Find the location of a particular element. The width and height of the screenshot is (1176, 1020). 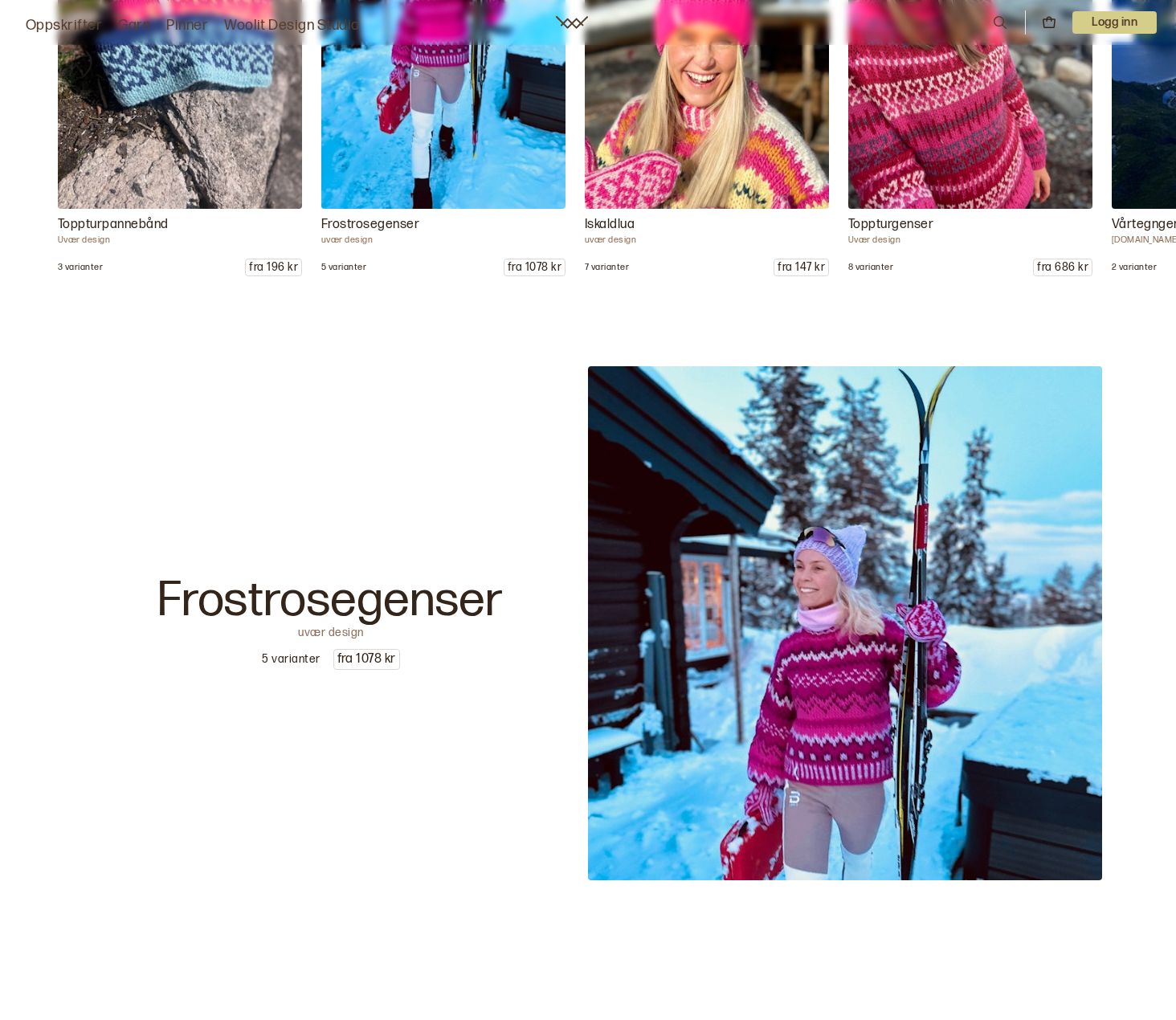

p: fra 196 kr is located at coordinates (273, 268).